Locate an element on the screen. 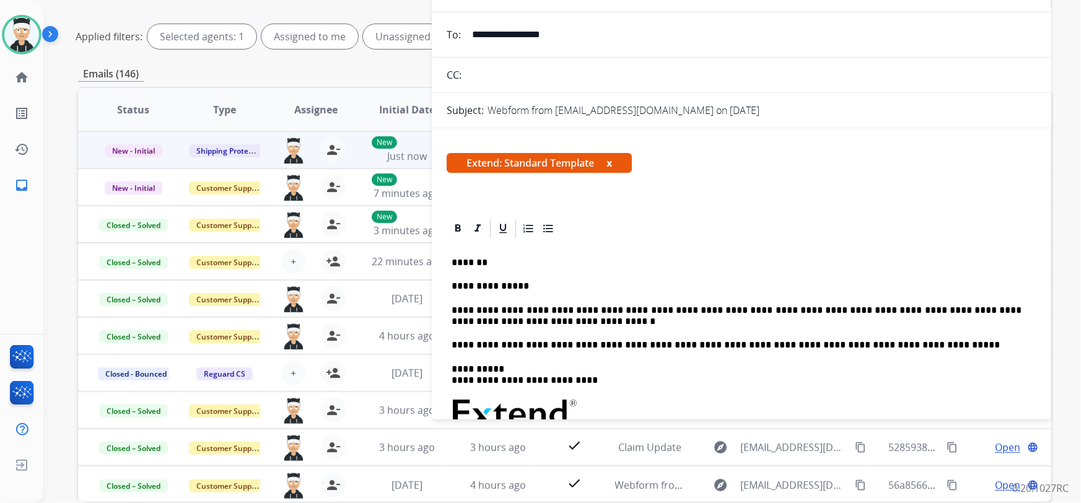 The height and width of the screenshot is (503, 1081). span: Extend: Standard Template is located at coordinates (539, 163).